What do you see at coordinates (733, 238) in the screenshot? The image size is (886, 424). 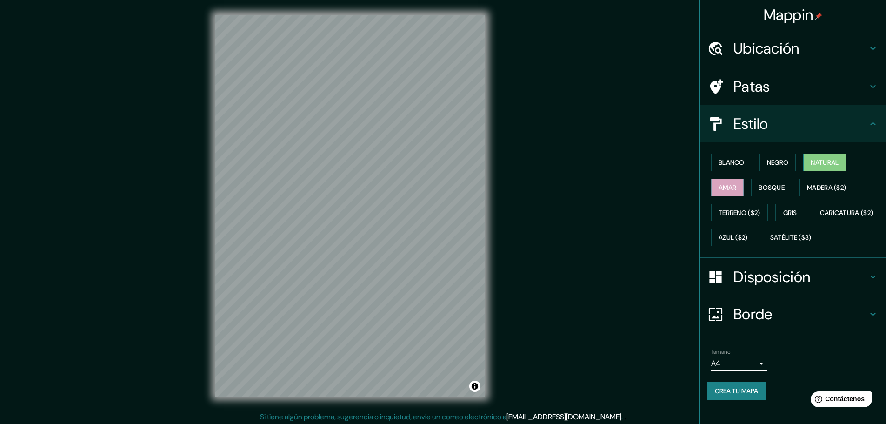 I see `font: Azul ($2)` at bounding box center [733, 238].